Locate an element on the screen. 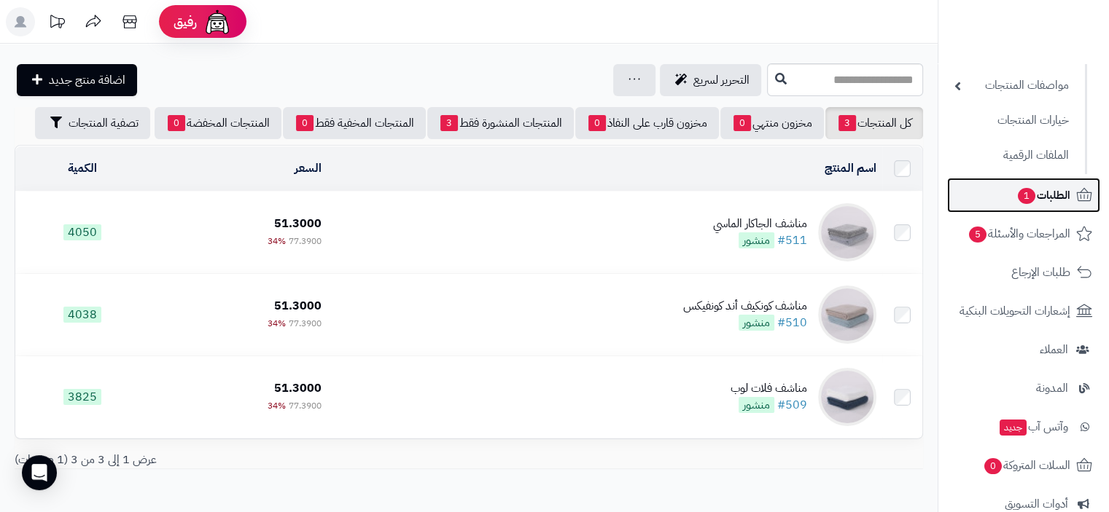  span: الطلبات is located at coordinates (1043, 195).